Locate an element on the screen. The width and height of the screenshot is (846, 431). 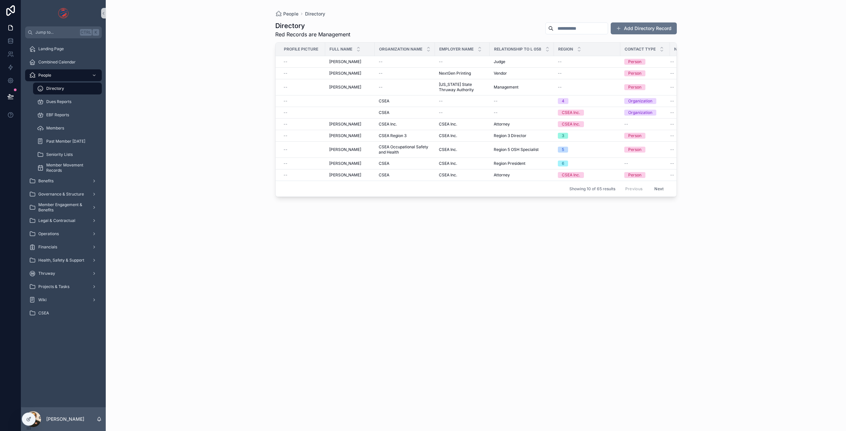
a: People is located at coordinates (63, 75).